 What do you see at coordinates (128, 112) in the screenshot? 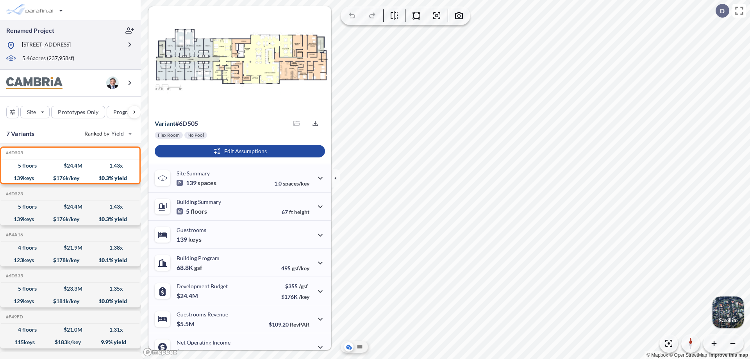
I see `button: Program` at bounding box center [128, 112].